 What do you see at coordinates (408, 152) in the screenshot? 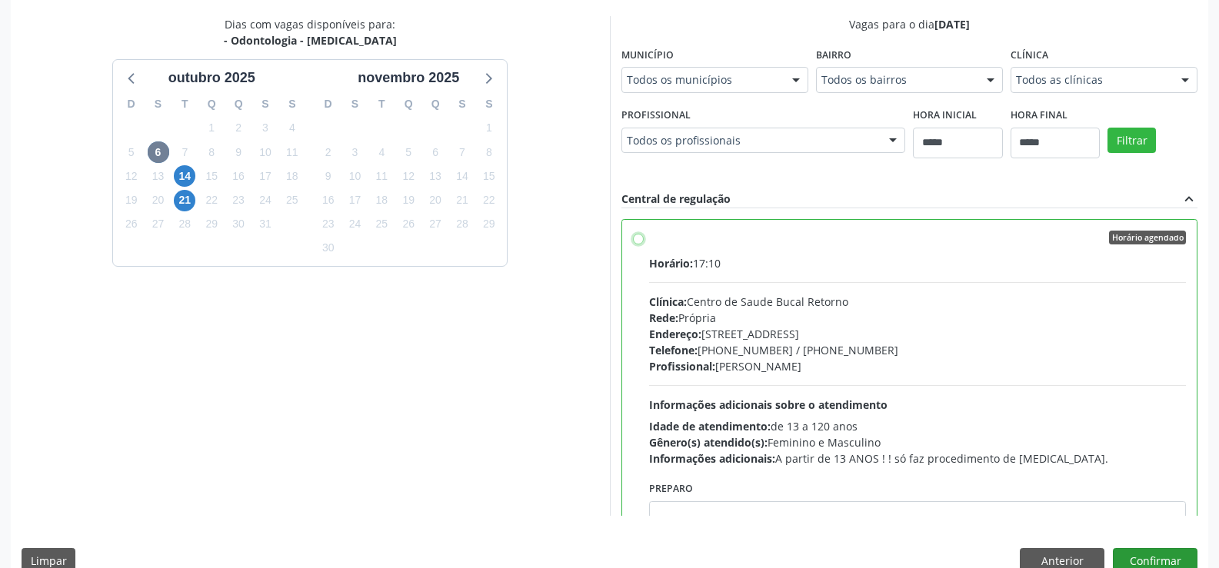
I see `span: quarta-feira, 5 de novembro de 2025` at bounding box center [408, 152].